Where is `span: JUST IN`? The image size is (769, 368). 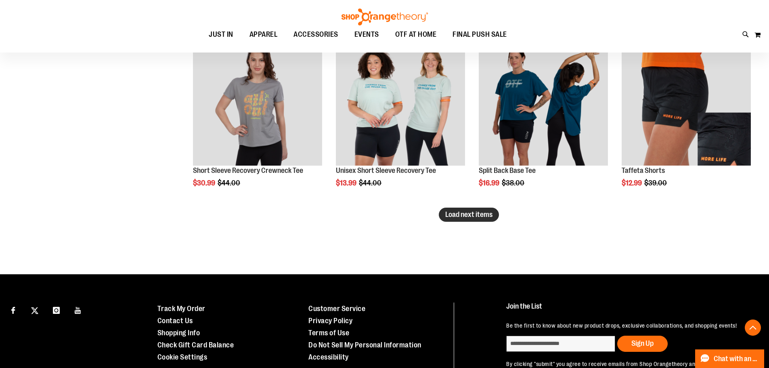
span: JUST IN is located at coordinates (221, 34).